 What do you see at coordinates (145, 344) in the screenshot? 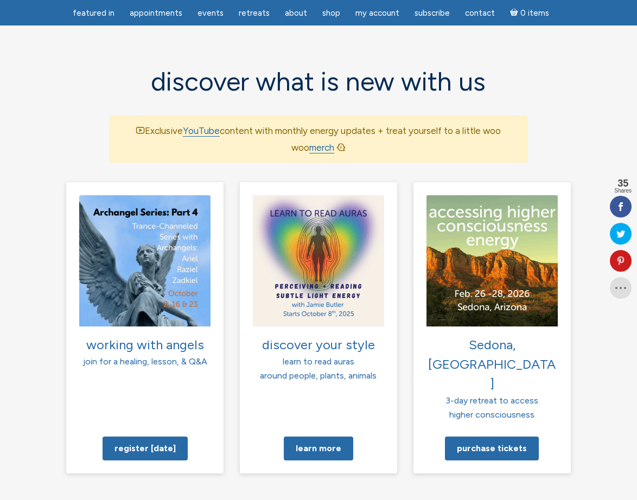
I see `span: working with angels` at bounding box center [145, 344].